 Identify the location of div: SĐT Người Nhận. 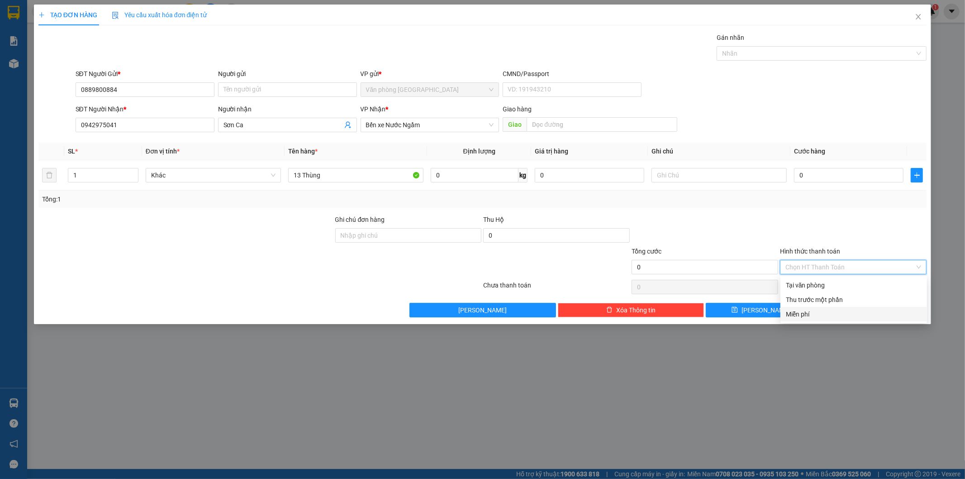
(145, 109).